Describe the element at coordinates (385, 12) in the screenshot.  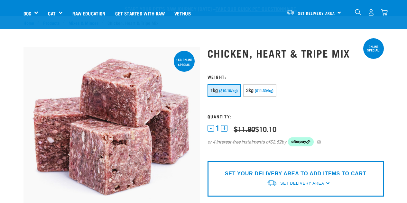
I see `img: home-icon@2x.png` at that location.